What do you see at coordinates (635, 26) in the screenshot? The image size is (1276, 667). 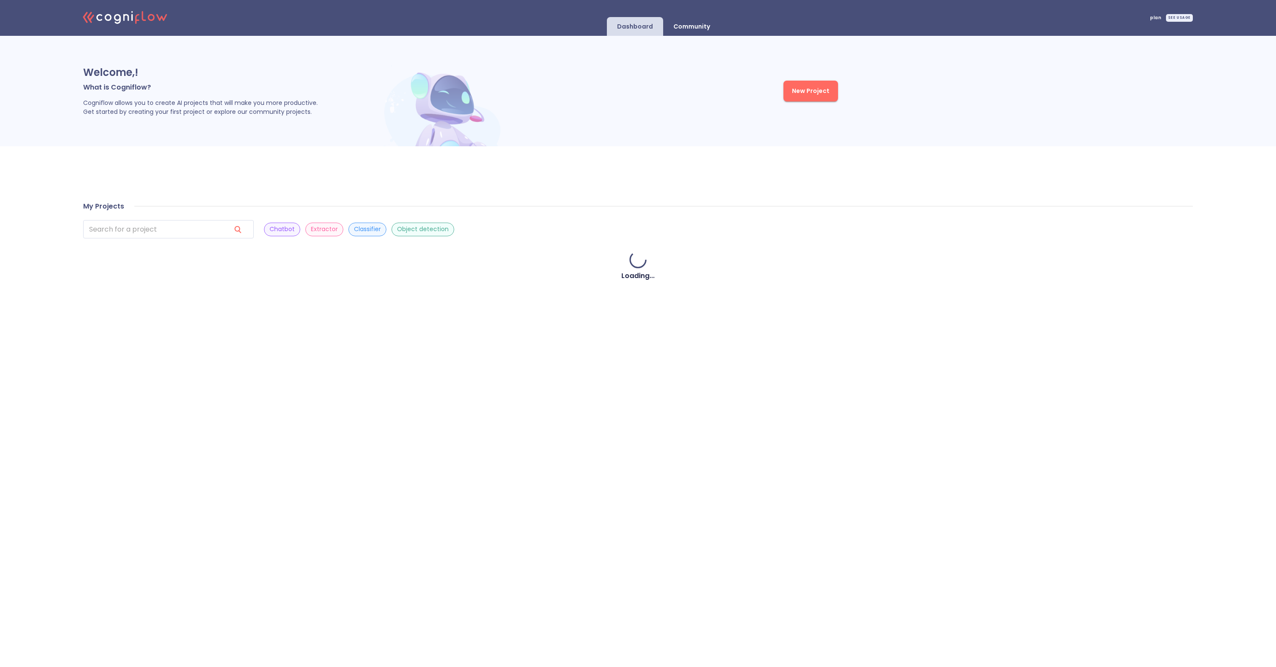 I see `p: Dashboard` at bounding box center [635, 26].